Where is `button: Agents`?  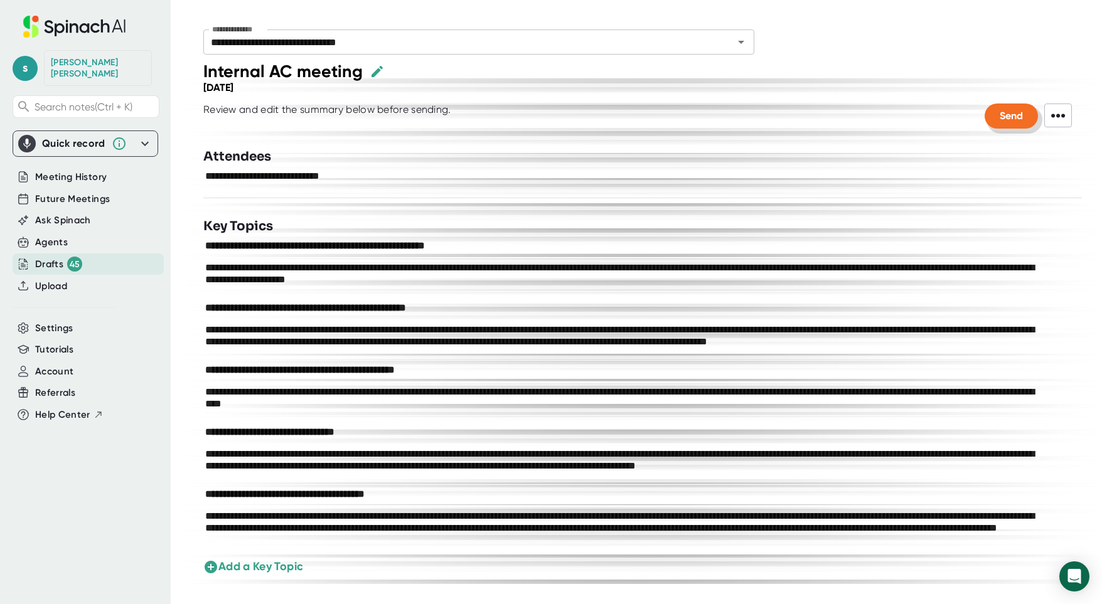 button: Agents is located at coordinates (51, 242).